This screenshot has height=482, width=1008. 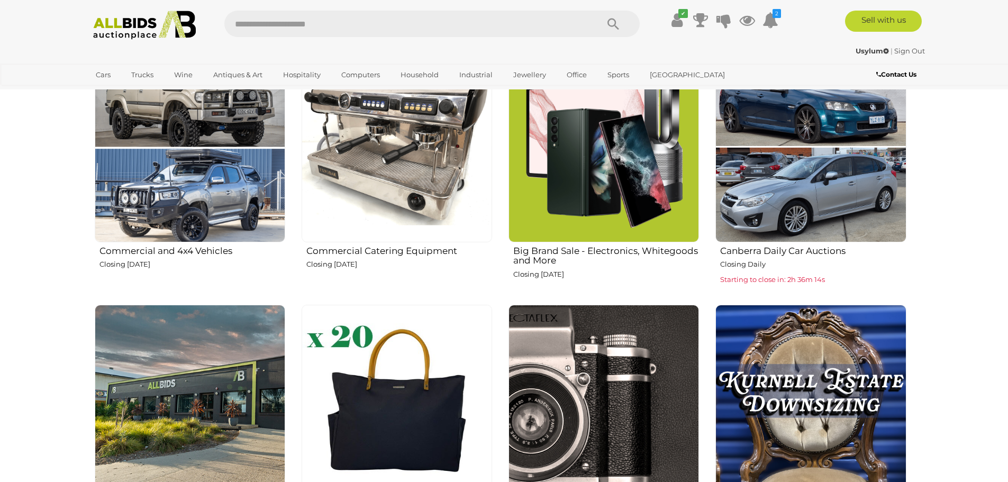 What do you see at coordinates (872, 51) in the screenshot?
I see `strong: Usylum` at bounding box center [872, 51].